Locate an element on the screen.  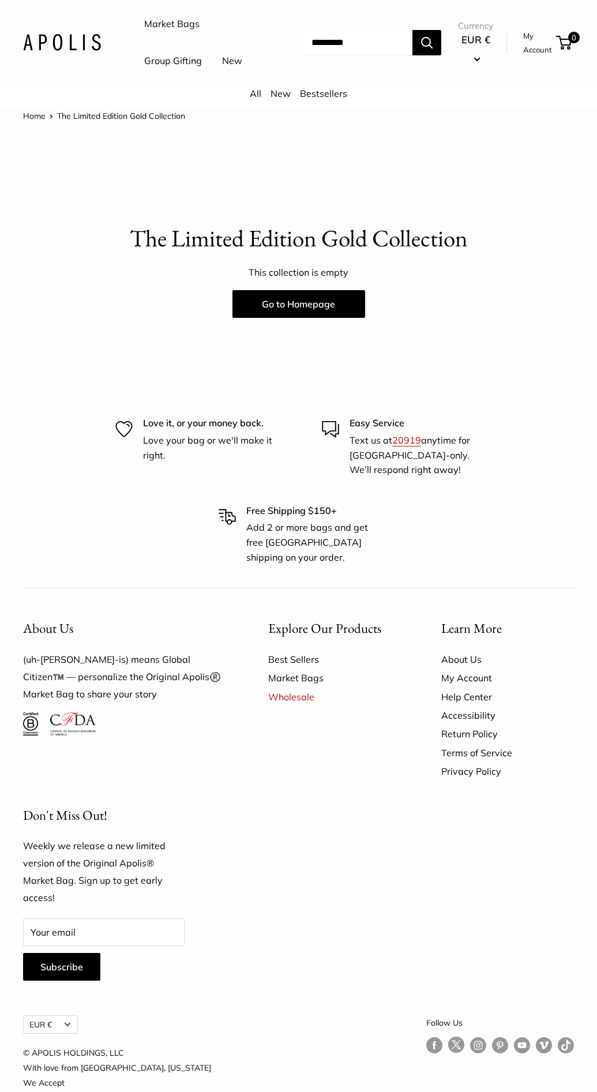
a: Follow us on Twitter is located at coordinates (456, 1047).